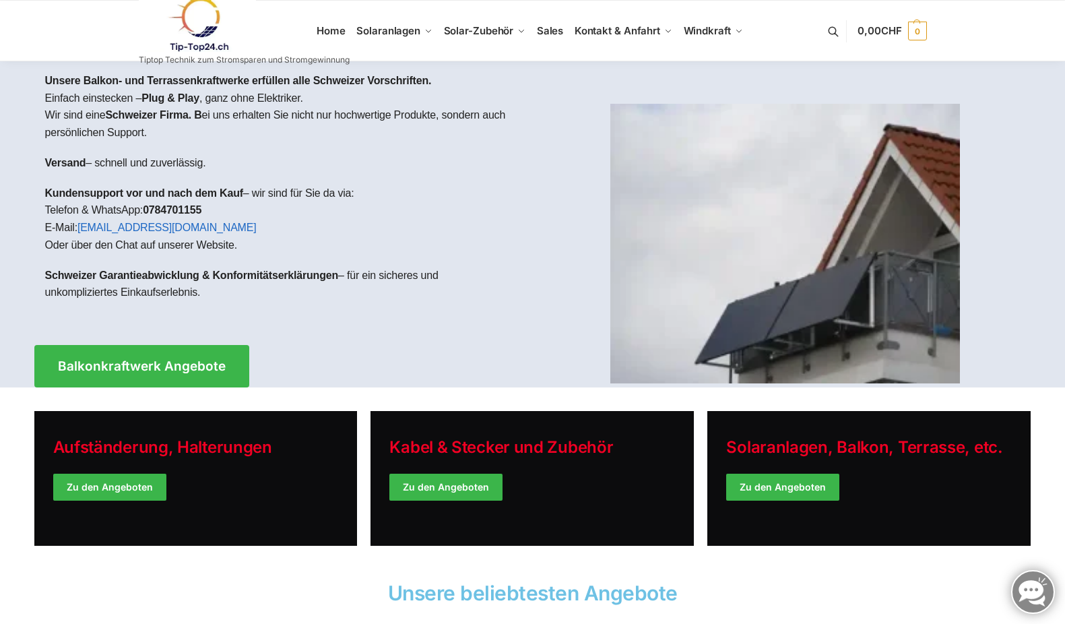 The width and height of the screenshot is (1065, 624). Describe the element at coordinates (388, 30) in the screenshot. I see `span: Solaranlagen` at that location.